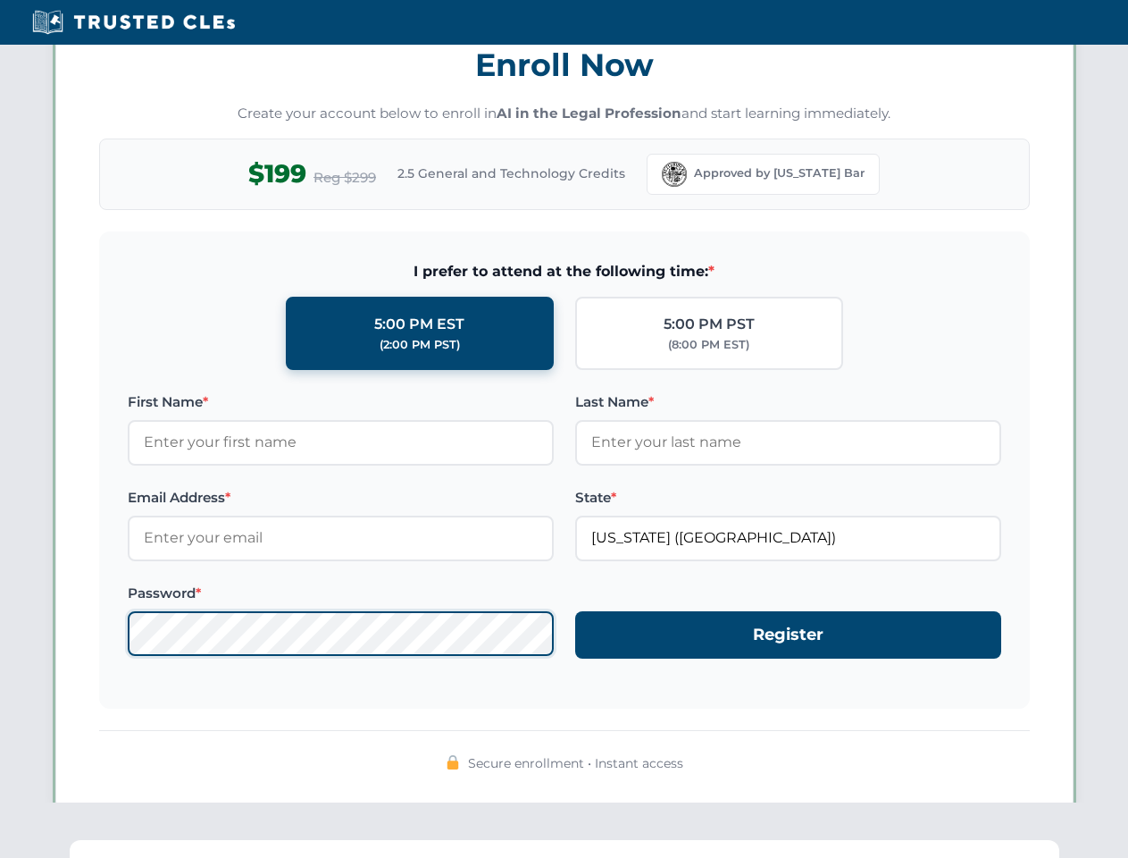 This screenshot has width=1128, height=858. Describe the element at coordinates (565, 272) in the screenshot. I see `span: I prefer to attend at the following time:` at that location.